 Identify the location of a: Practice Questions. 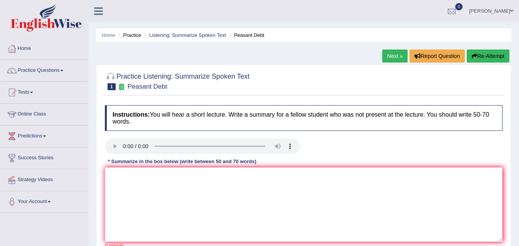
(44, 70).